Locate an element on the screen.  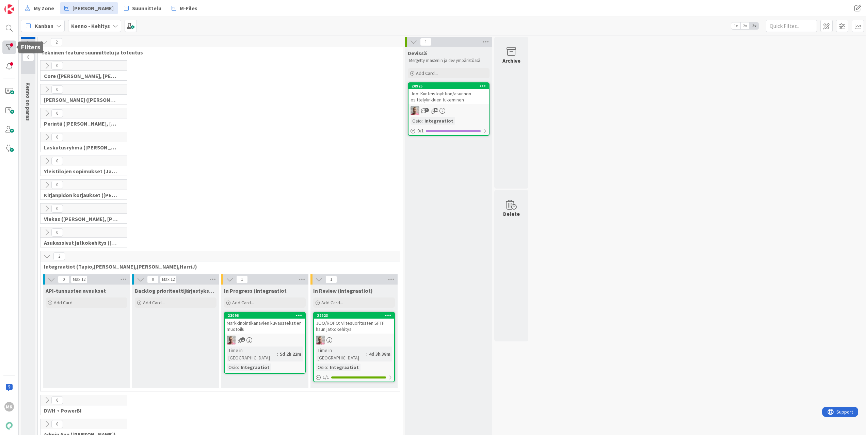
span: Halti (Sebastian, VilleH, Riikka, Antti, MikkoV, PetriH, PetriM) is located at coordinates (81, 100).